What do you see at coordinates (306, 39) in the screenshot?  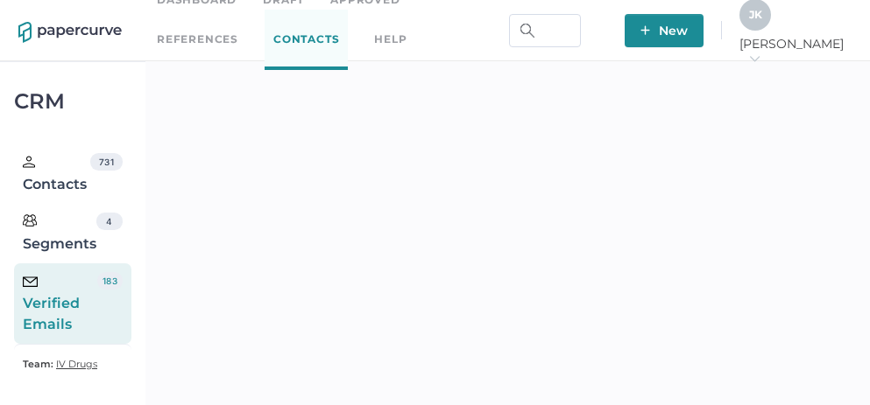 I see `a: Contacts` at bounding box center [306, 39].